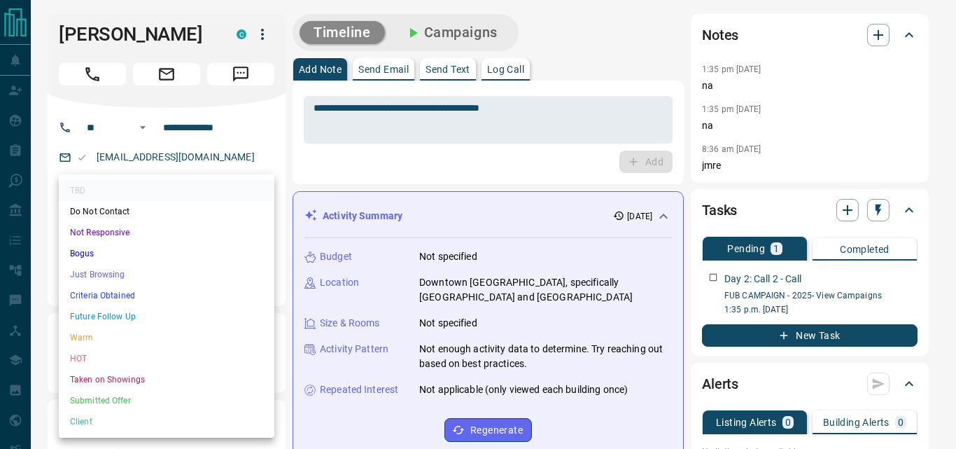 This screenshot has width=956, height=449. I want to click on li: Warm, so click(167, 337).